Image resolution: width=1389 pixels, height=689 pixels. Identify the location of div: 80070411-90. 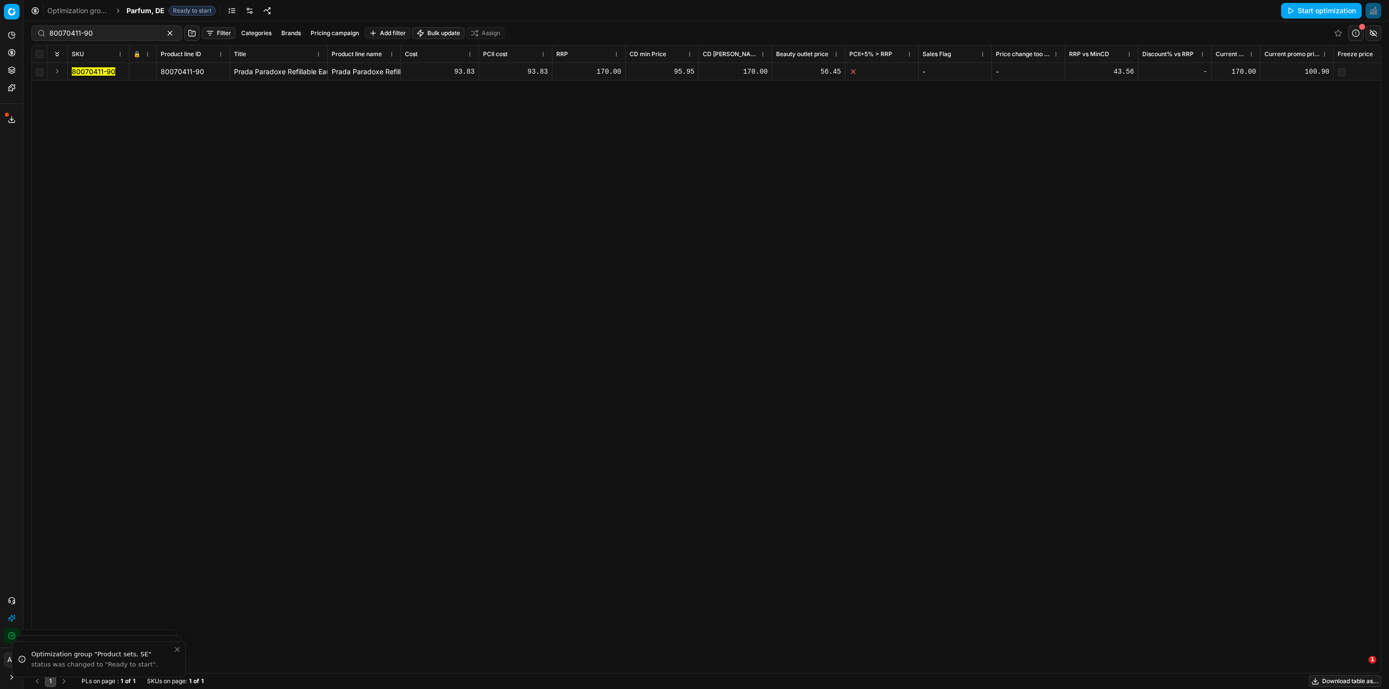
(193, 72).